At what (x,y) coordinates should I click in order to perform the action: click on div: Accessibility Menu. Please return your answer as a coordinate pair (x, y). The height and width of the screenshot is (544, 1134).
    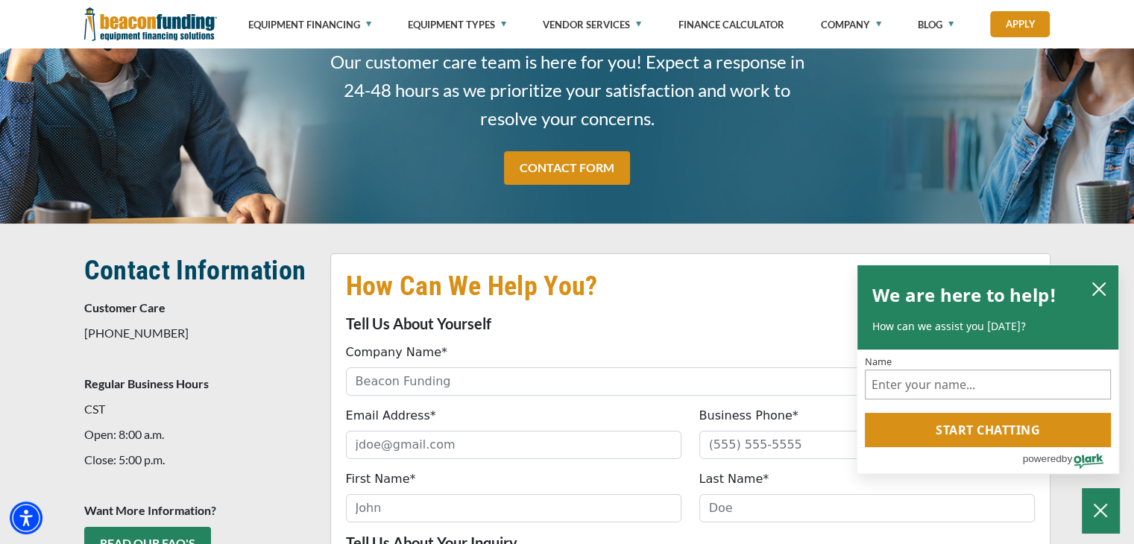
    Looking at the image, I should click on (26, 518).